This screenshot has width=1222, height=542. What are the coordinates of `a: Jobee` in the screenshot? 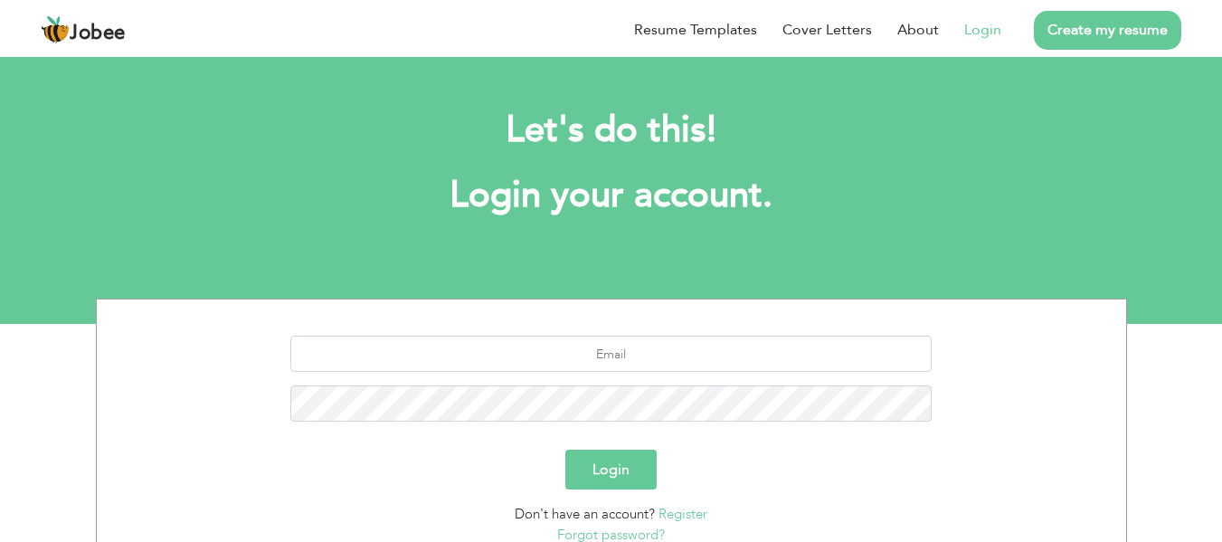 It's located at (83, 30).